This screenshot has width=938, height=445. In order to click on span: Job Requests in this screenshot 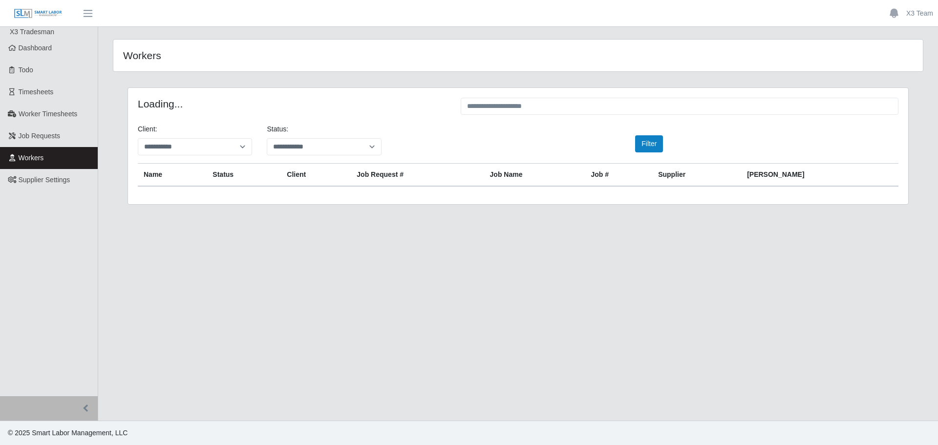, I will do `click(40, 136)`.